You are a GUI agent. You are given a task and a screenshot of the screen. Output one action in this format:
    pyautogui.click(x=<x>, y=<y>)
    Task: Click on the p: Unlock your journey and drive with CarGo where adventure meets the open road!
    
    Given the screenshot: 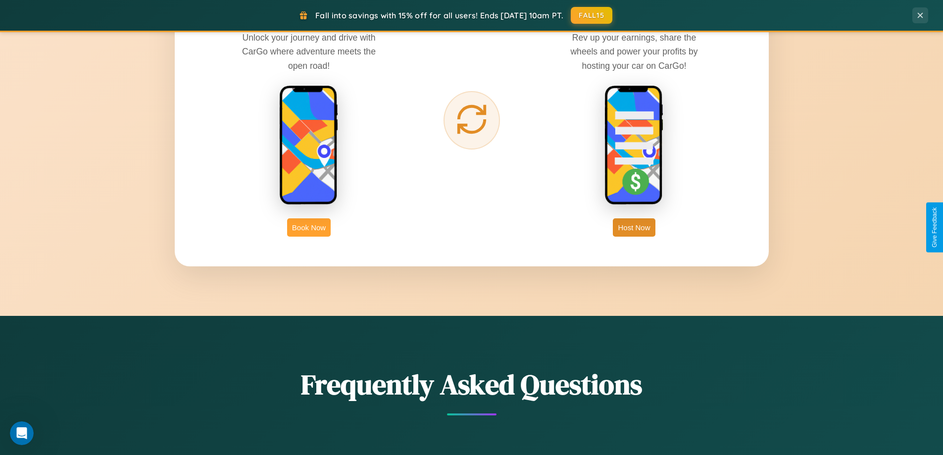 What is the action you would take?
    pyautogui.click(x=309, y=51)
    